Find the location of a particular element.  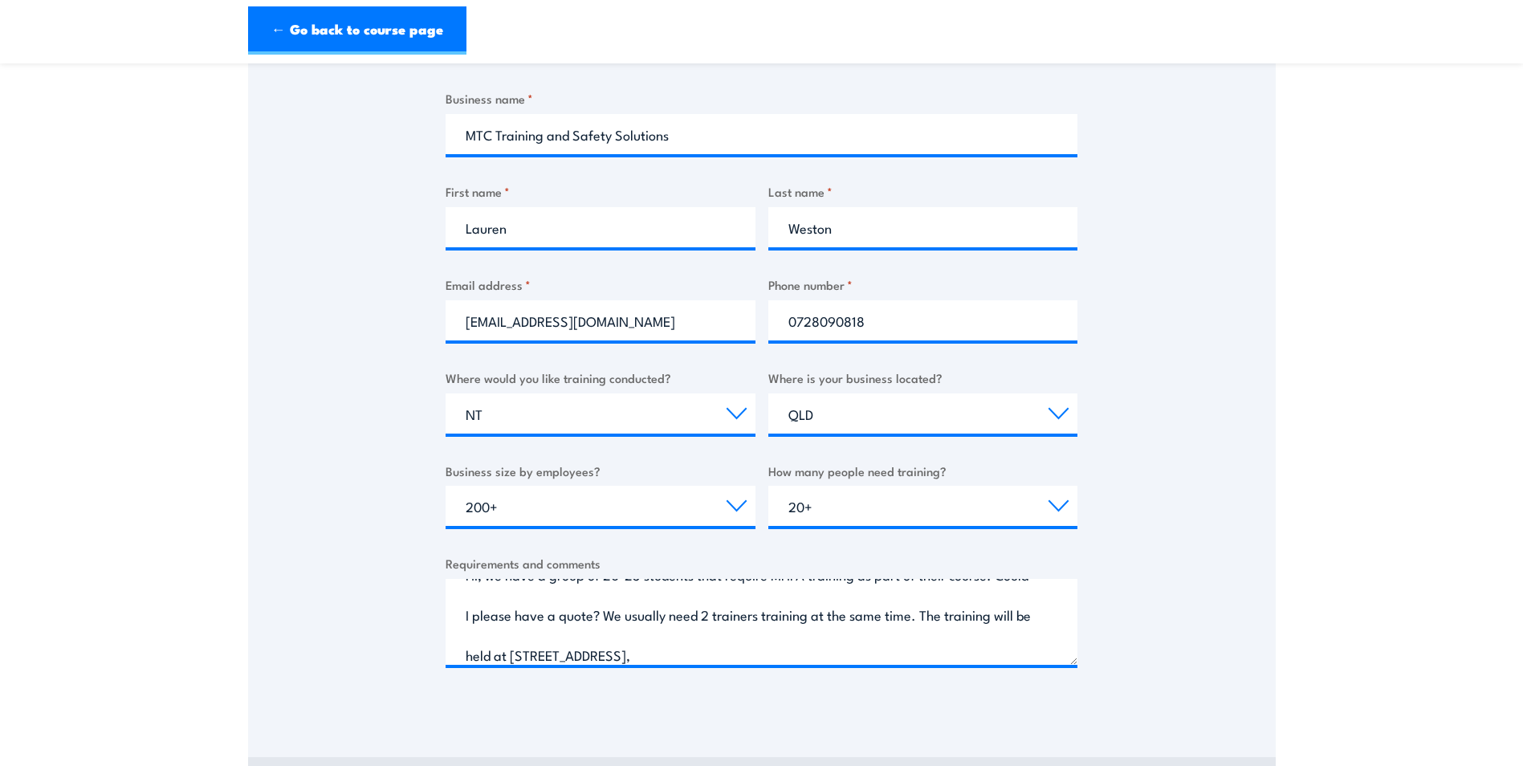

label: How many people need training? is located at coordinates (923, 470).